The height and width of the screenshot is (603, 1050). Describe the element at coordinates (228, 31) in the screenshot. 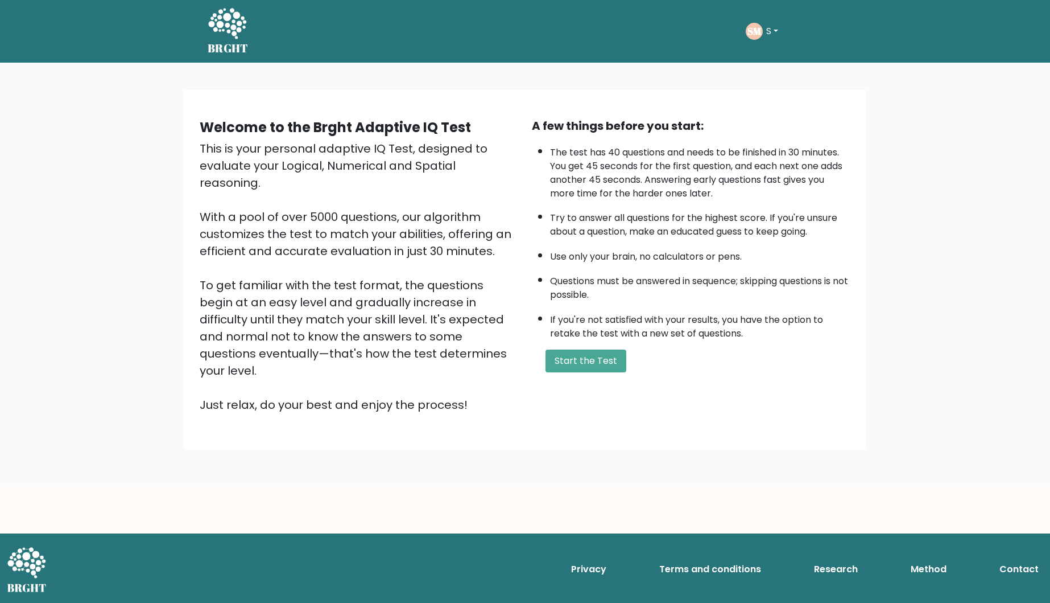

I see `a: BRGHT` at that location.